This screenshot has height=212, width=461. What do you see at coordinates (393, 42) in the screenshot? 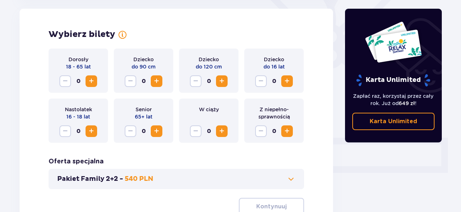
I see `img: Dwie karty całoroczne do Suntago z napisem 'UNLIMITED RELAX', na białym tle z tropikalnymi liśćmi...` at bounding box center [393, 42].